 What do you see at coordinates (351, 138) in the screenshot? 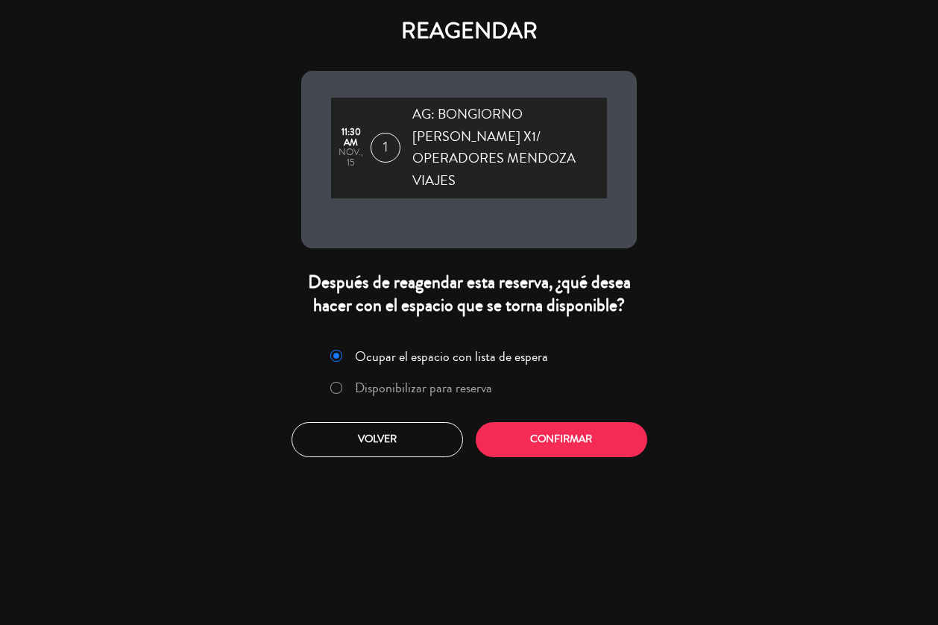
I see `div: 11:30 AM` at bounding box center [351, 138].